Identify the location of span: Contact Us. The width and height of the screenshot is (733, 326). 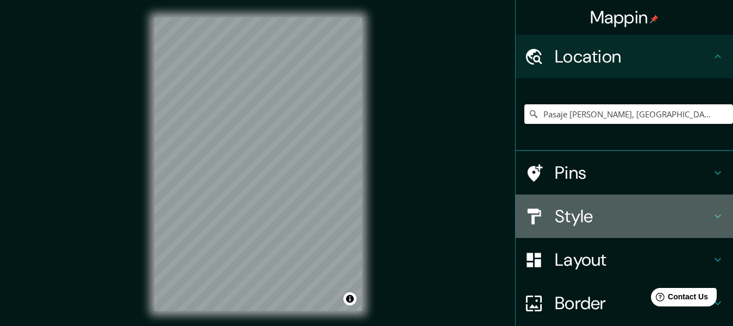
(52, 13).